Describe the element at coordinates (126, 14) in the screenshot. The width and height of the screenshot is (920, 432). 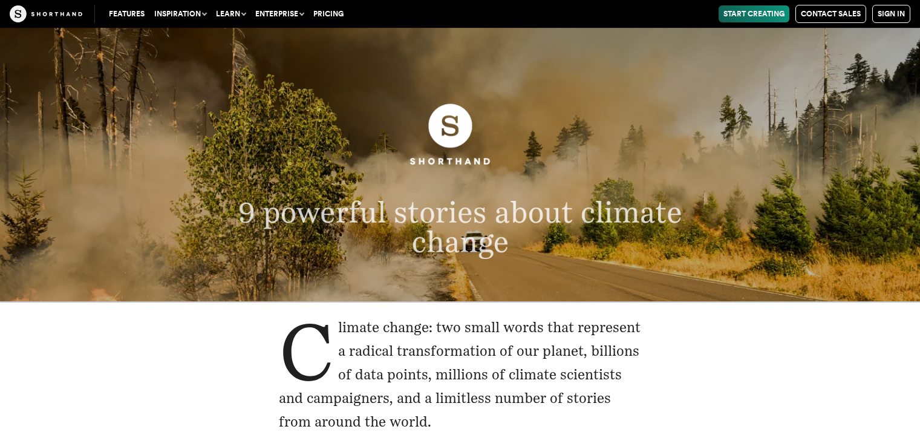
I see `a: Features` at that location.